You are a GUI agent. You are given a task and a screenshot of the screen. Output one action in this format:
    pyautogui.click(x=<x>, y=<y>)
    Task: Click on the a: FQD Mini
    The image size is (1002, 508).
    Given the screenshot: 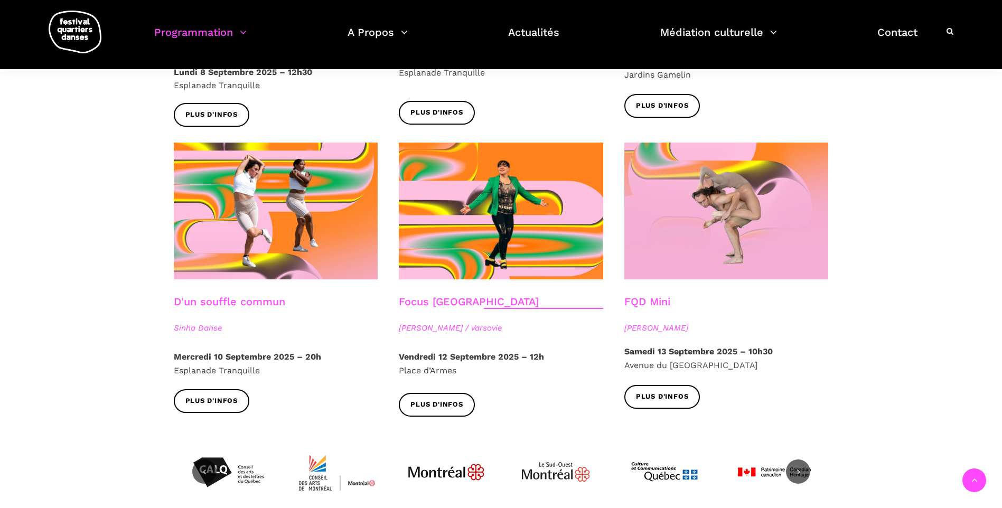 What is the action you would take?
    pyautogui.click(x=647, y=302)
    